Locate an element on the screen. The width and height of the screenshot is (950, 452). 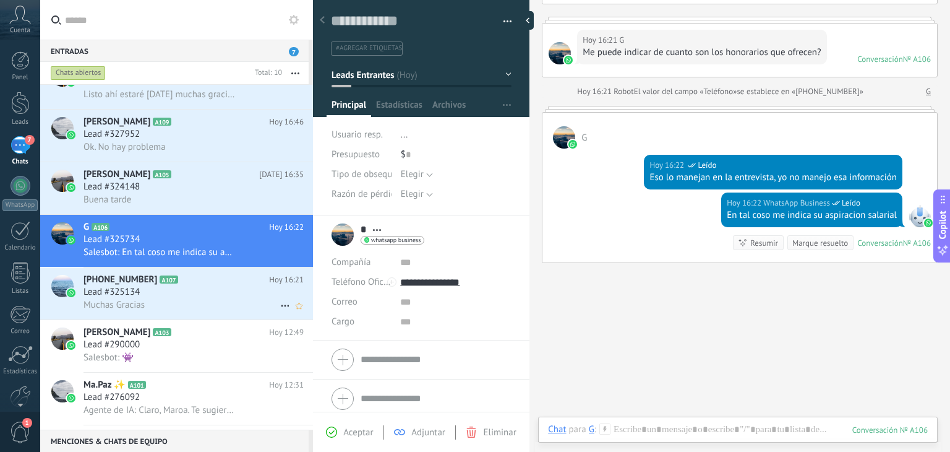
span: Lead #325734 is located at coordinates (111, 239).